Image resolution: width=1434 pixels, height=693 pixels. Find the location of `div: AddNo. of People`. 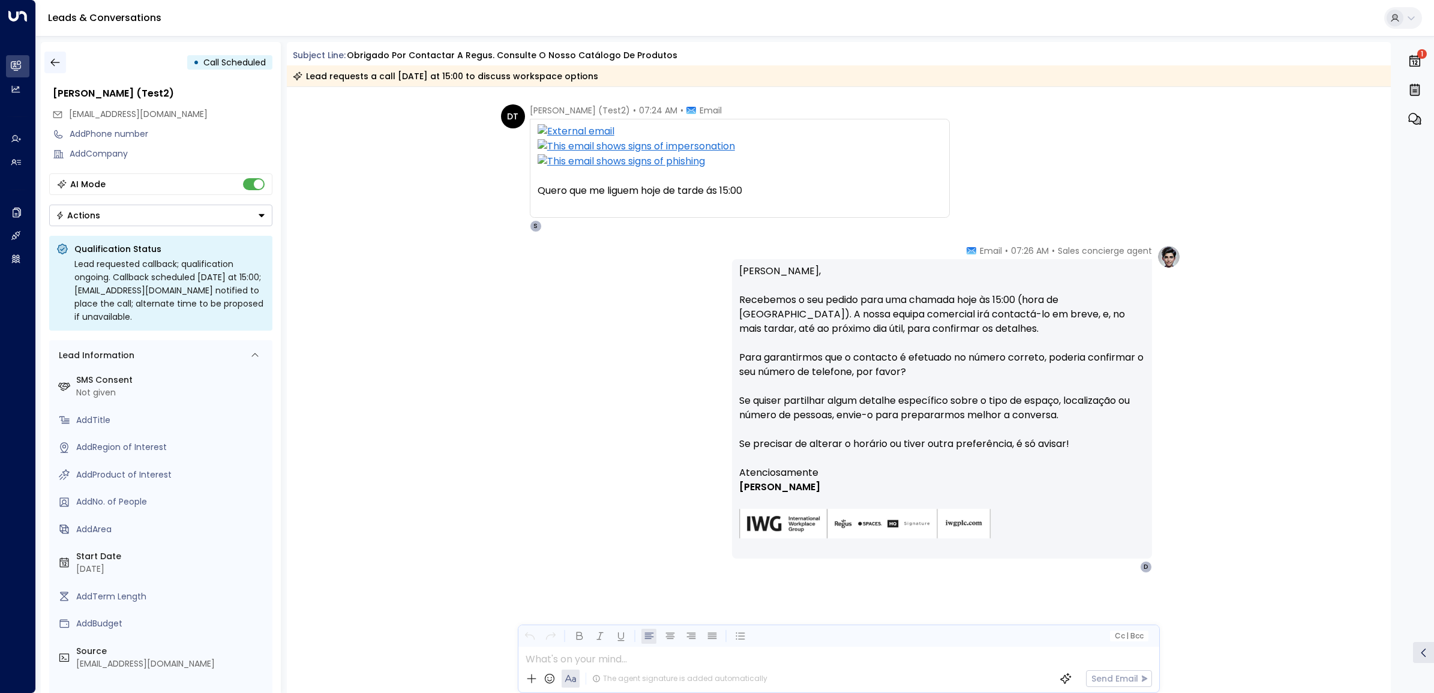

div: AddNo. of People is located at coordinates (172, 501).